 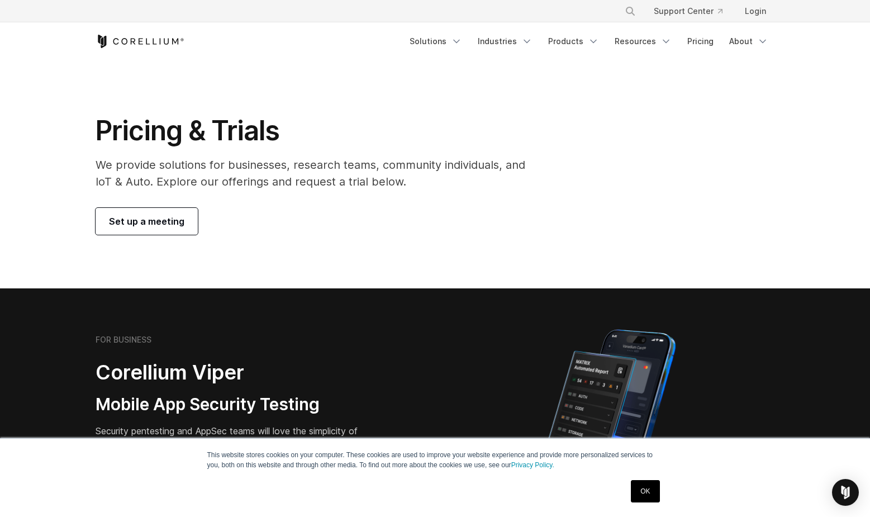 I want to click on a: Corellium Home, so click(x=140, y=41).